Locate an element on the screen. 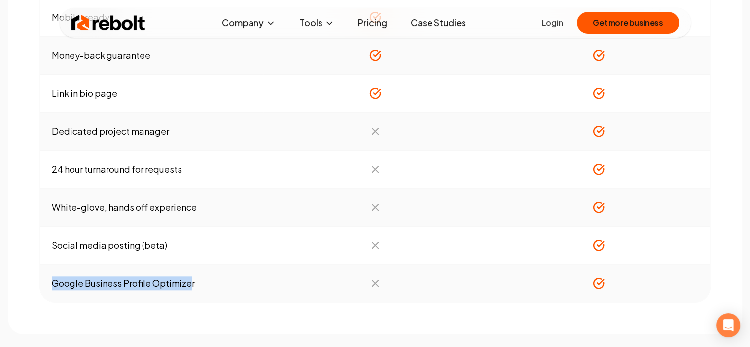  td: 24 hour turnaround for requests is located at coordinates (151, 169).